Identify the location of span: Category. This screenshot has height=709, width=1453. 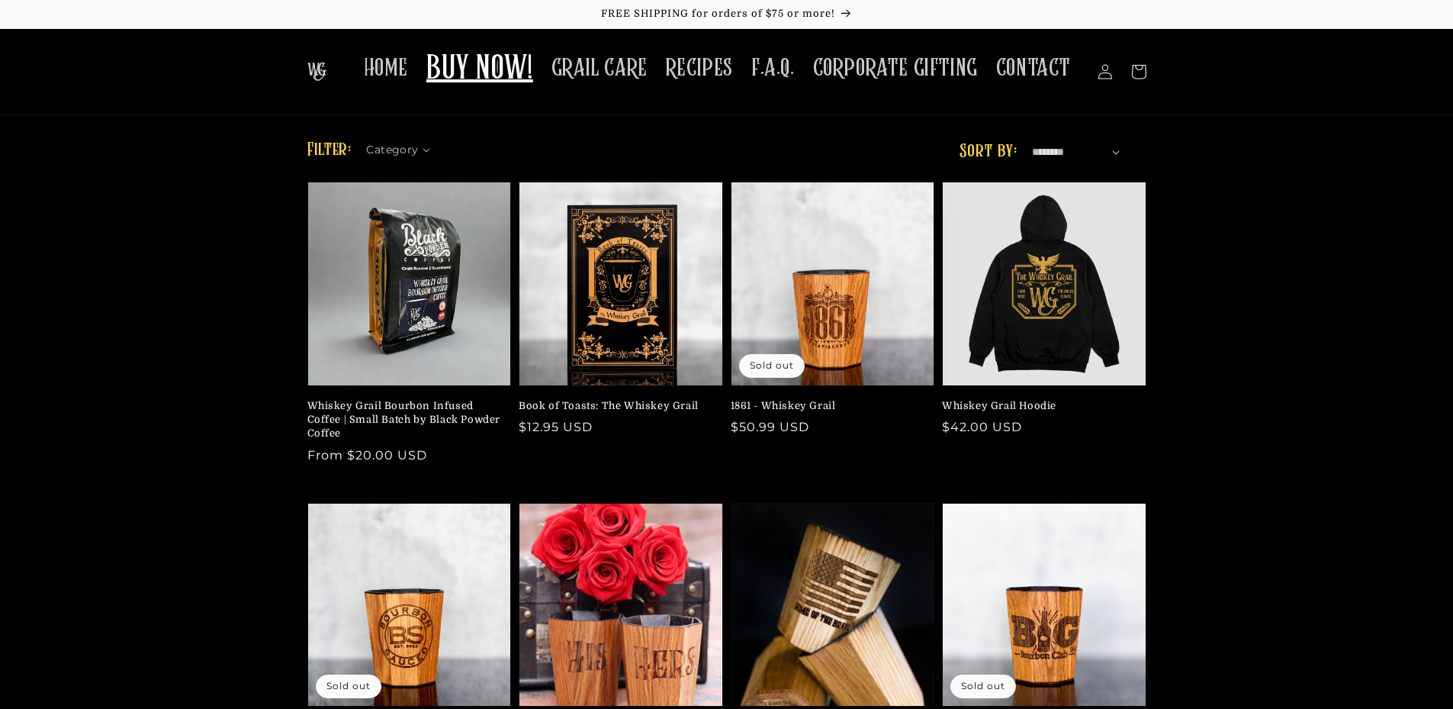
(392, 150).